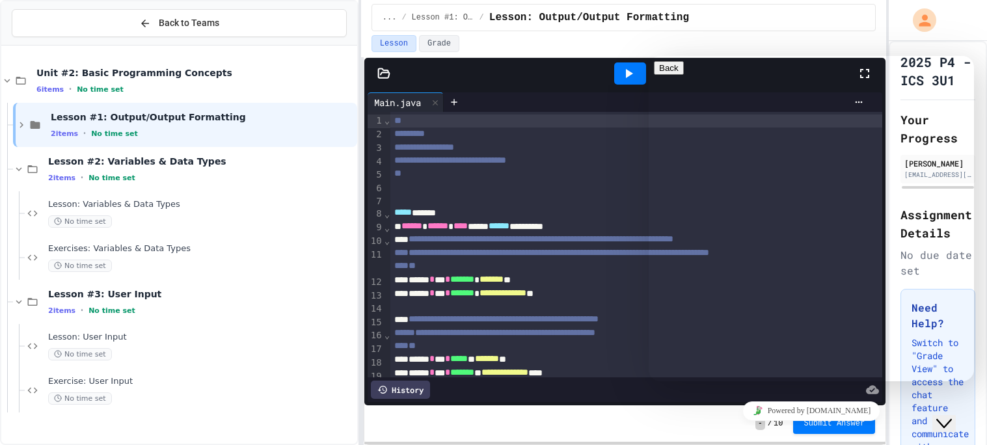 This screenshot has height=445, width=987. Describe the element at coordinates (375, 349) in the screenshot. I see `div: 17` at that location.